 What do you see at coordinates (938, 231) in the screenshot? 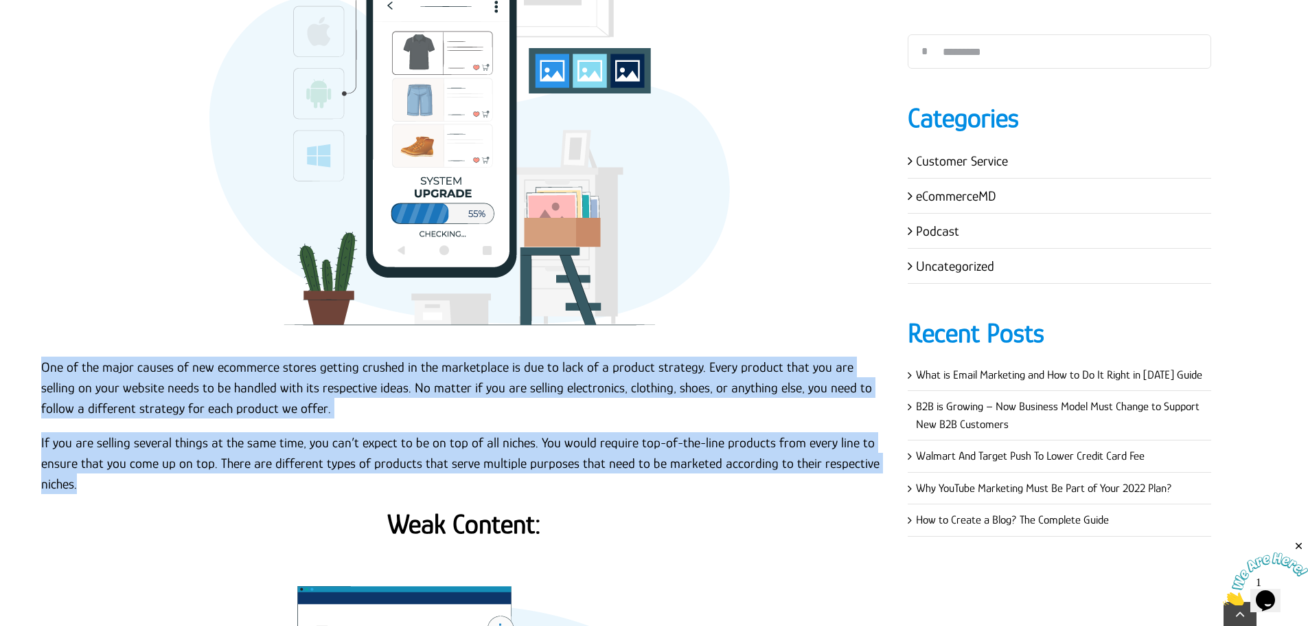
I see `a: Podcast` at bounding box center [938, 231].